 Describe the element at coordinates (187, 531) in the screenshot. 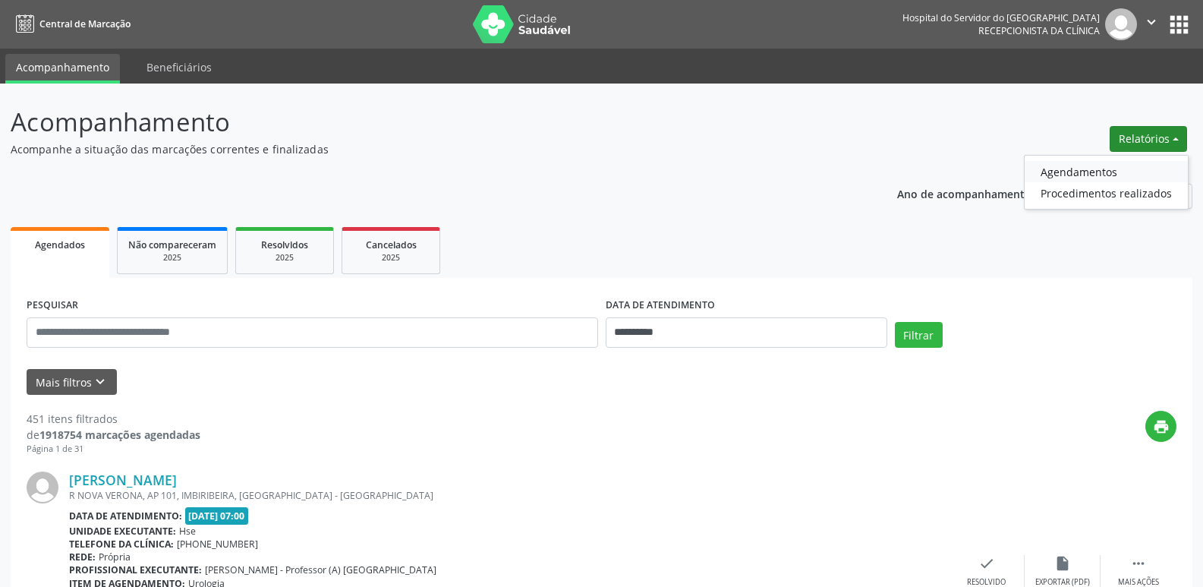

I see `span: Hse` at that location.